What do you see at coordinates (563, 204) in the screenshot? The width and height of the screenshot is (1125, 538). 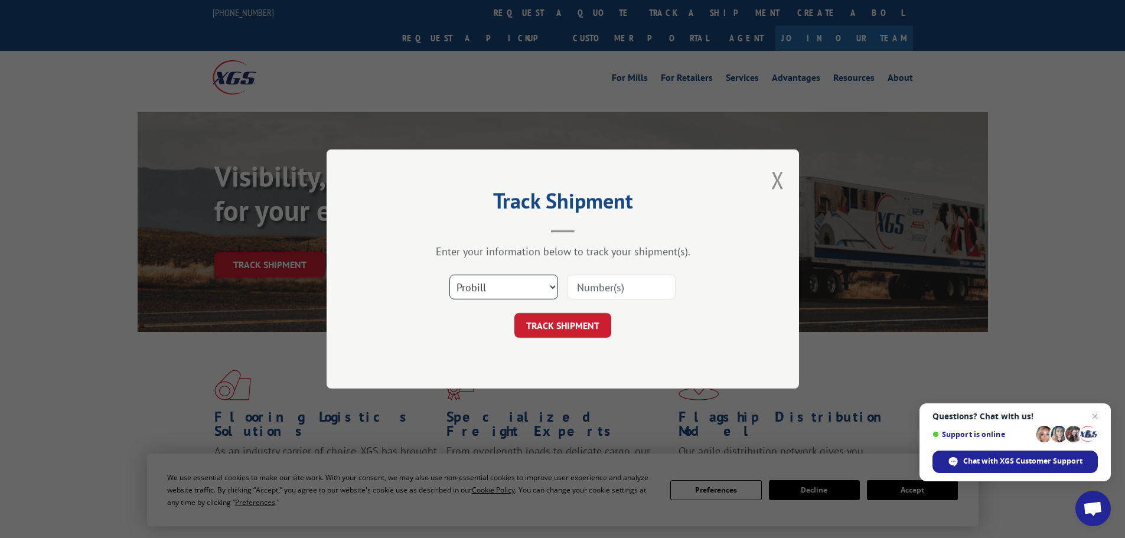 I see `h2: Track Shipment` at bounding box center [563, 204].